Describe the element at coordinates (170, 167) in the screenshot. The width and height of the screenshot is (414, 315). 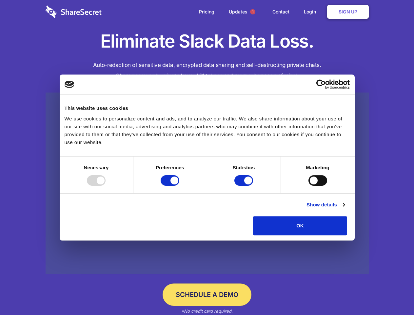
I see `strong: Preferences` at that location.